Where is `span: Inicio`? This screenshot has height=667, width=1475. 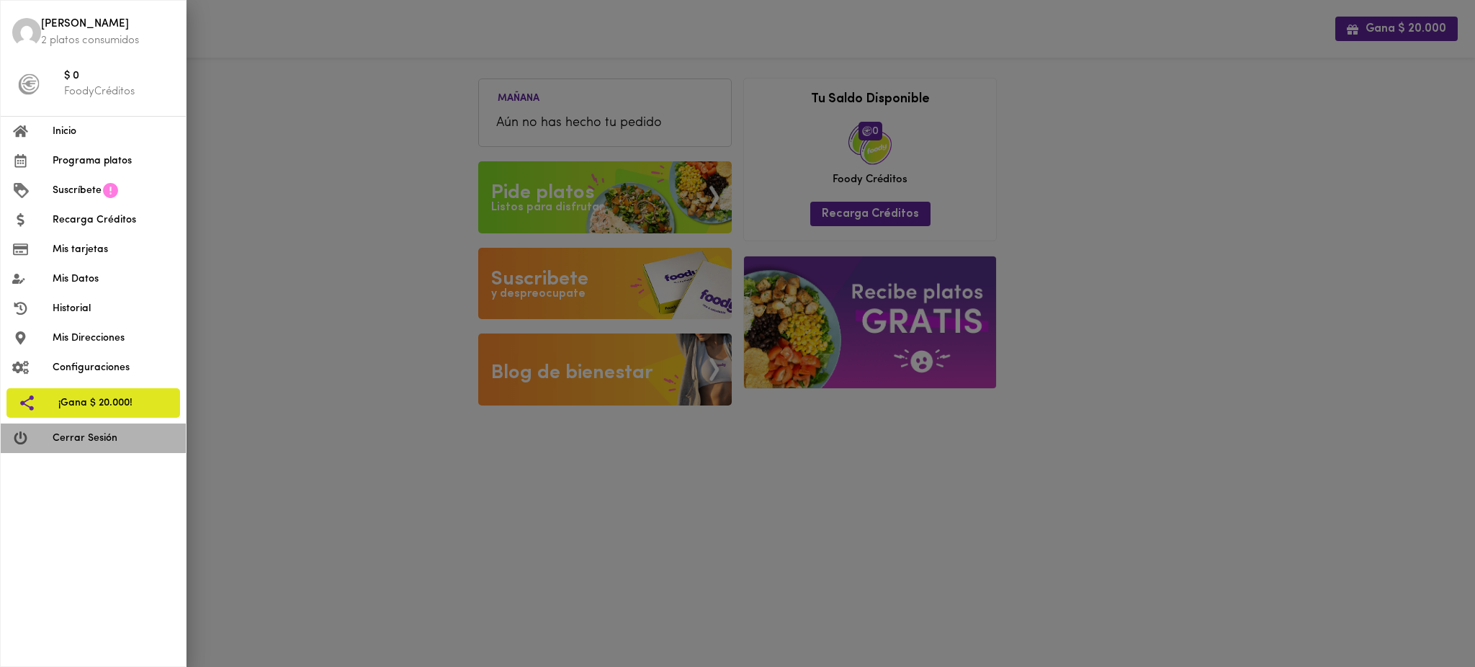
span: Inicio is located at coordinates (113, 131).